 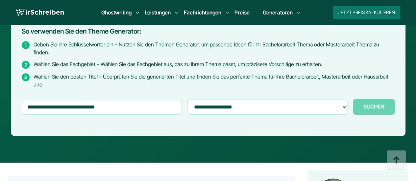 I want to click on span: 2, so click(x=26, y=65).